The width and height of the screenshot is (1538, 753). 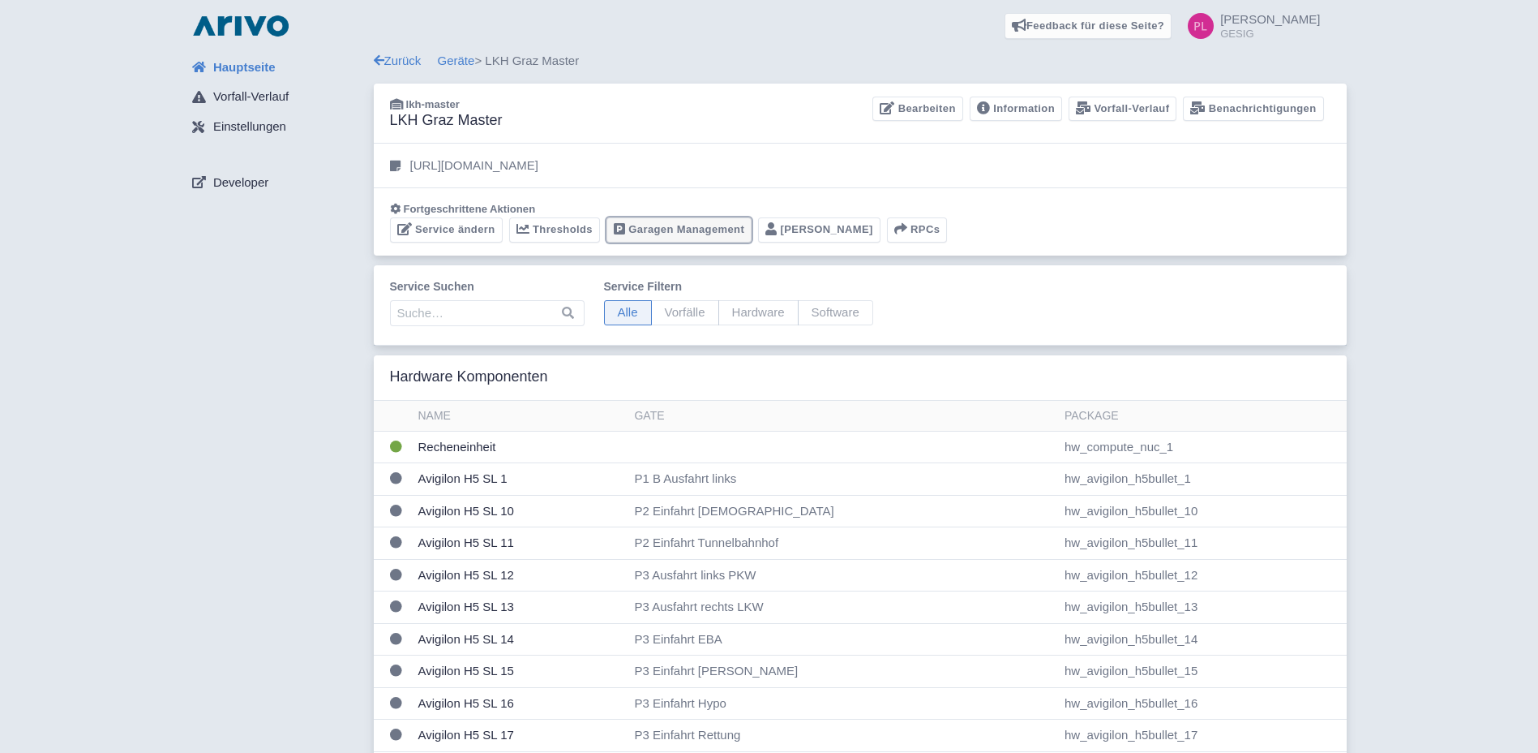 What do you see at coordinates (1203, 511) in the screenshot?
I see `td: hw_avigilon_h5bullet_10` at bounding box center [1203, 511].